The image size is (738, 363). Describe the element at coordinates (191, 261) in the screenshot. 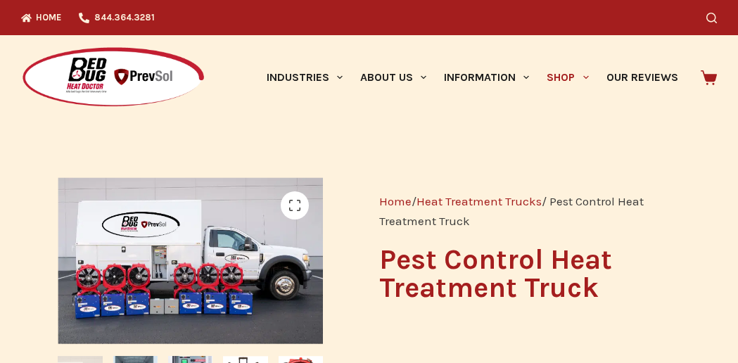

I see `img: pest control heat treatment truck by bed bug heat doctor has 6 480-volt heaters and 12 axial fans` at that location.